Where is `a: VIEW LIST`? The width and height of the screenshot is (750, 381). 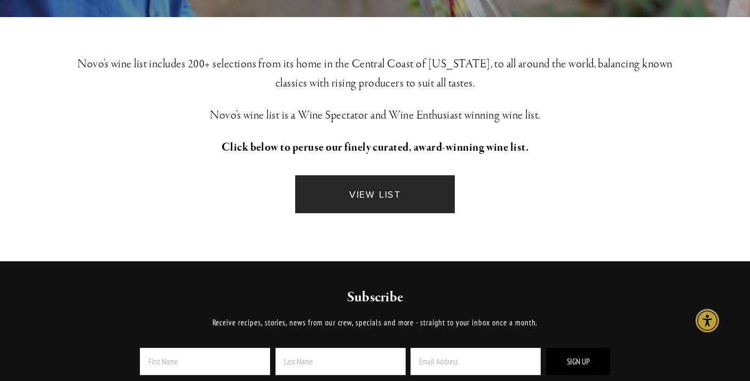
a: VIEW LIST is located at coordinates (375, 194).